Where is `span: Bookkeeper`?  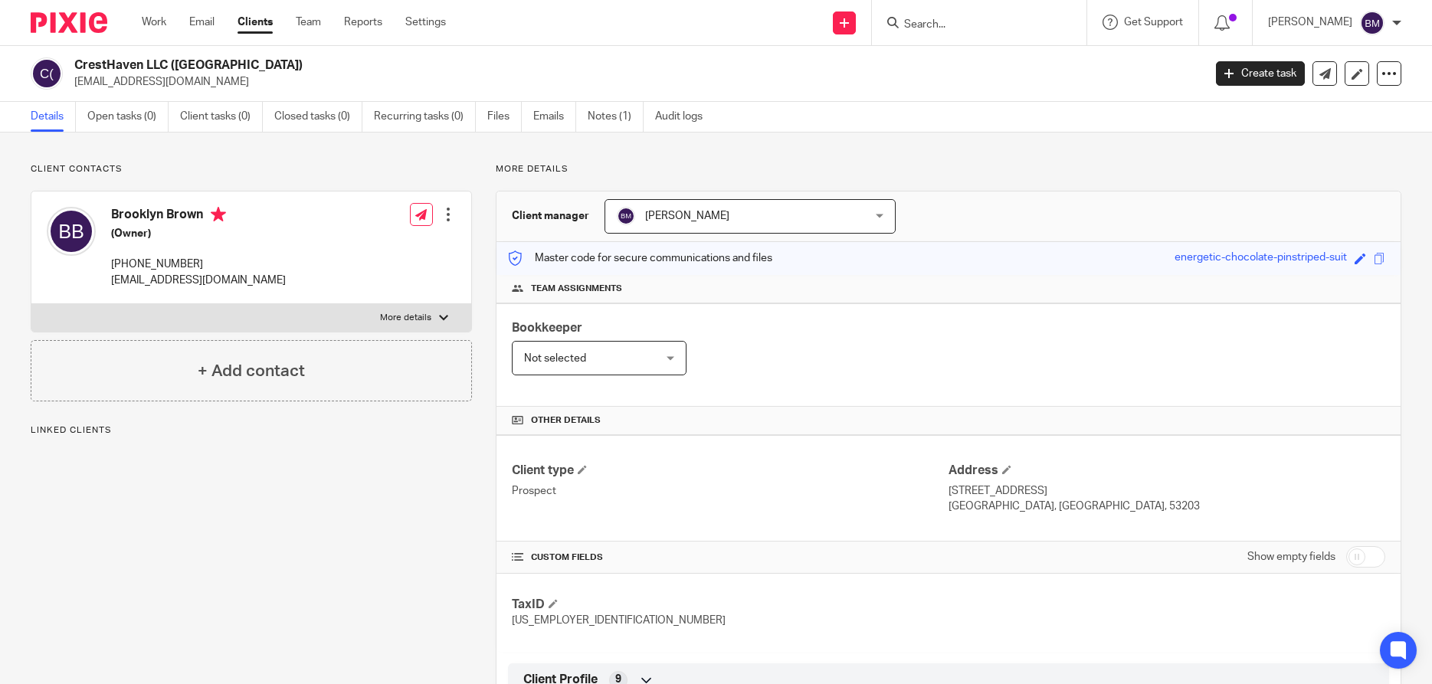
span: Bookkeeper is located at coordinates (547, 328).